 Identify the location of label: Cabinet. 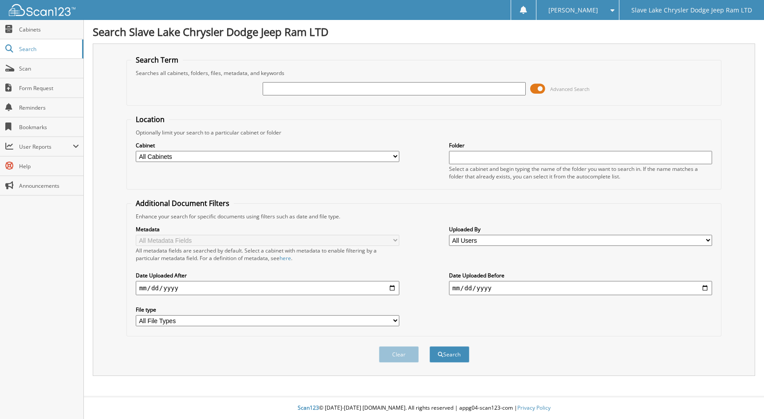
(268, 145).